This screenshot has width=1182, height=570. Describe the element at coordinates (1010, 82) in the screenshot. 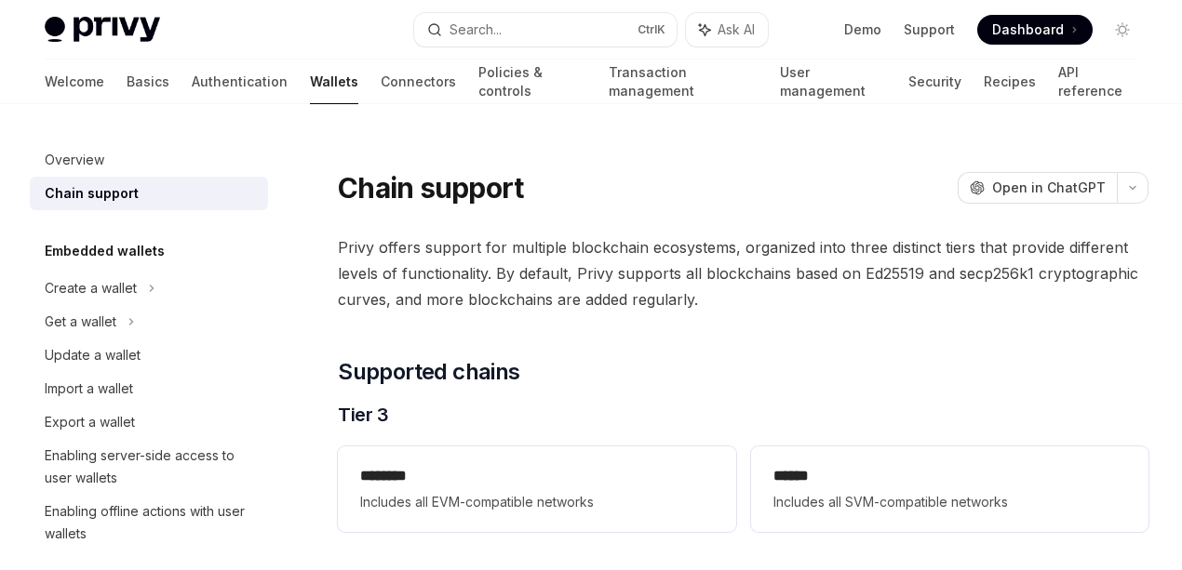

I see `a: Recipes` at that location.